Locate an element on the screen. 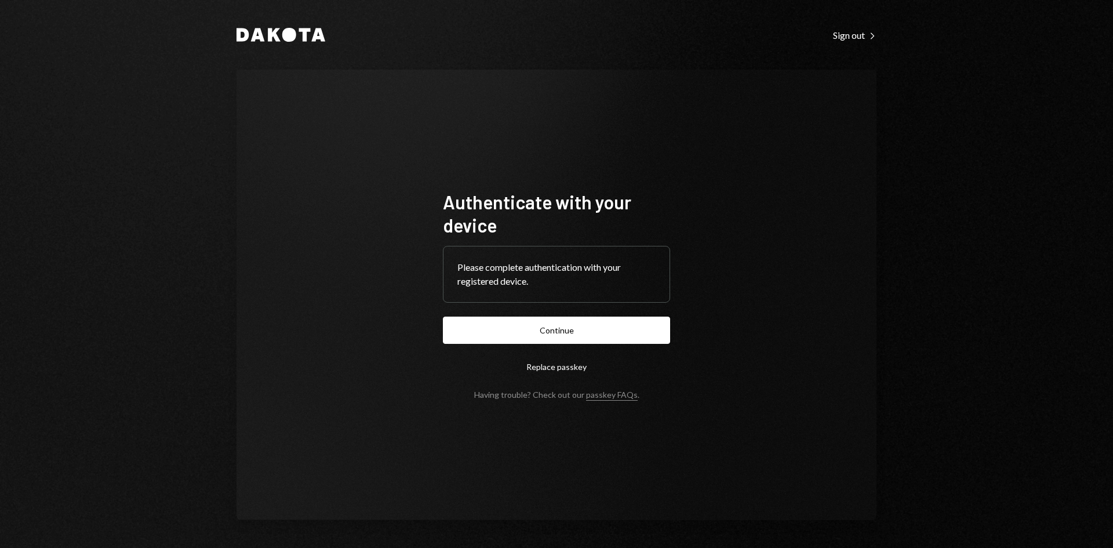  h1: Authenticate with your device is located at coordinates (557, 213).